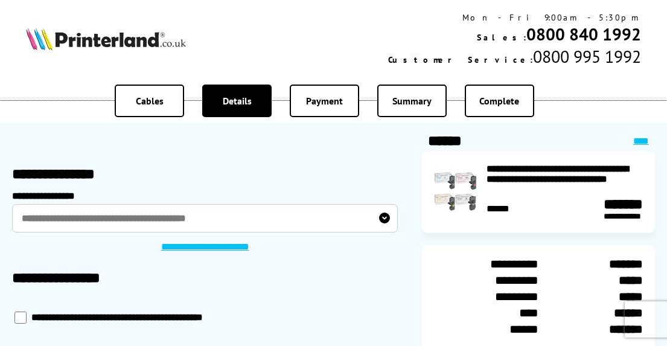 The image size is (667, 346). I want to click on div: Mon - Fri 9:00am - 5:30pm, so click(514, 17).